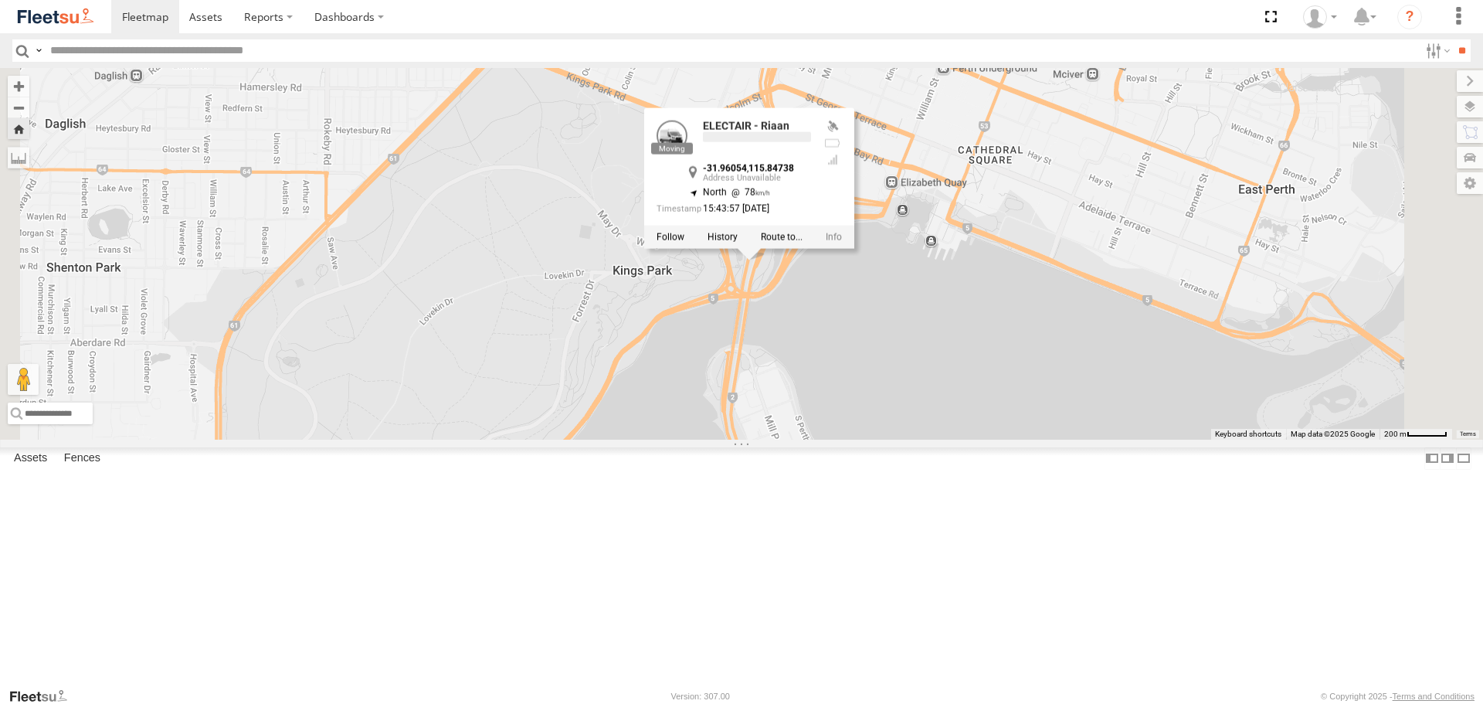 The width and height of the screenshot is (1483, 704). I want to click on label: Measure, so click(19, 158).